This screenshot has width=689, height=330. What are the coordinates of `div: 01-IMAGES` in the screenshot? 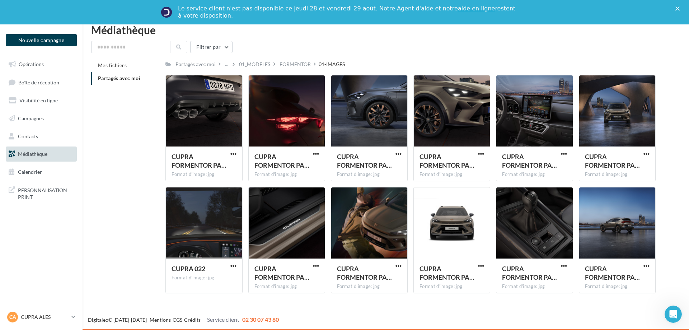 It's located at (331, 64).